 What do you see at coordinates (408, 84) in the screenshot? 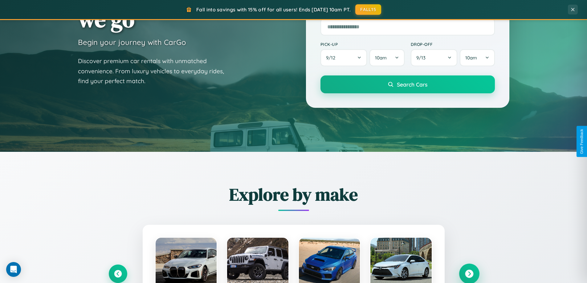
I see `button: Search Cars` at bounding box center [408, 84].